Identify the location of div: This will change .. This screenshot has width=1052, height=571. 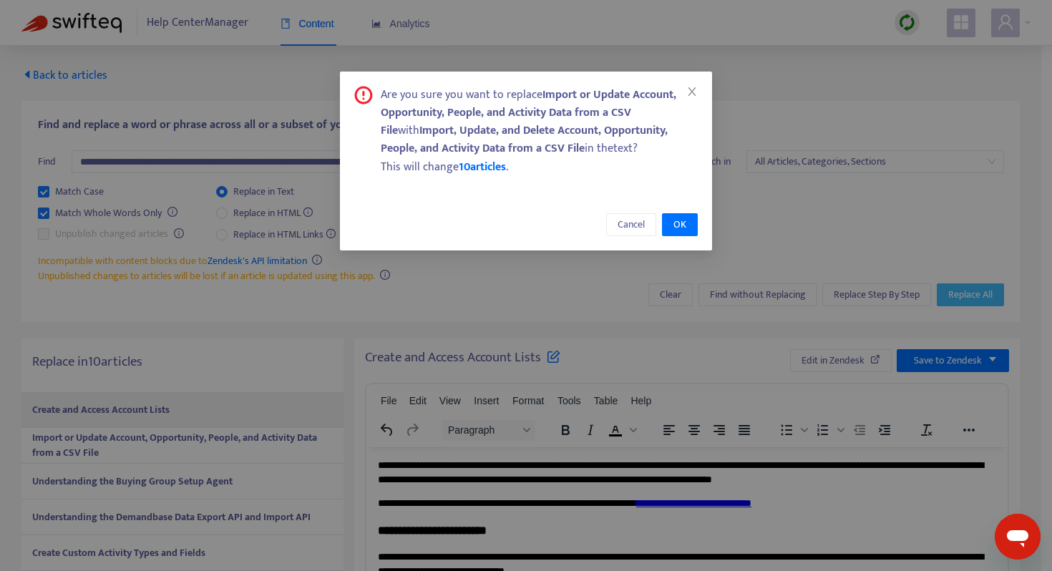
(539, 167).